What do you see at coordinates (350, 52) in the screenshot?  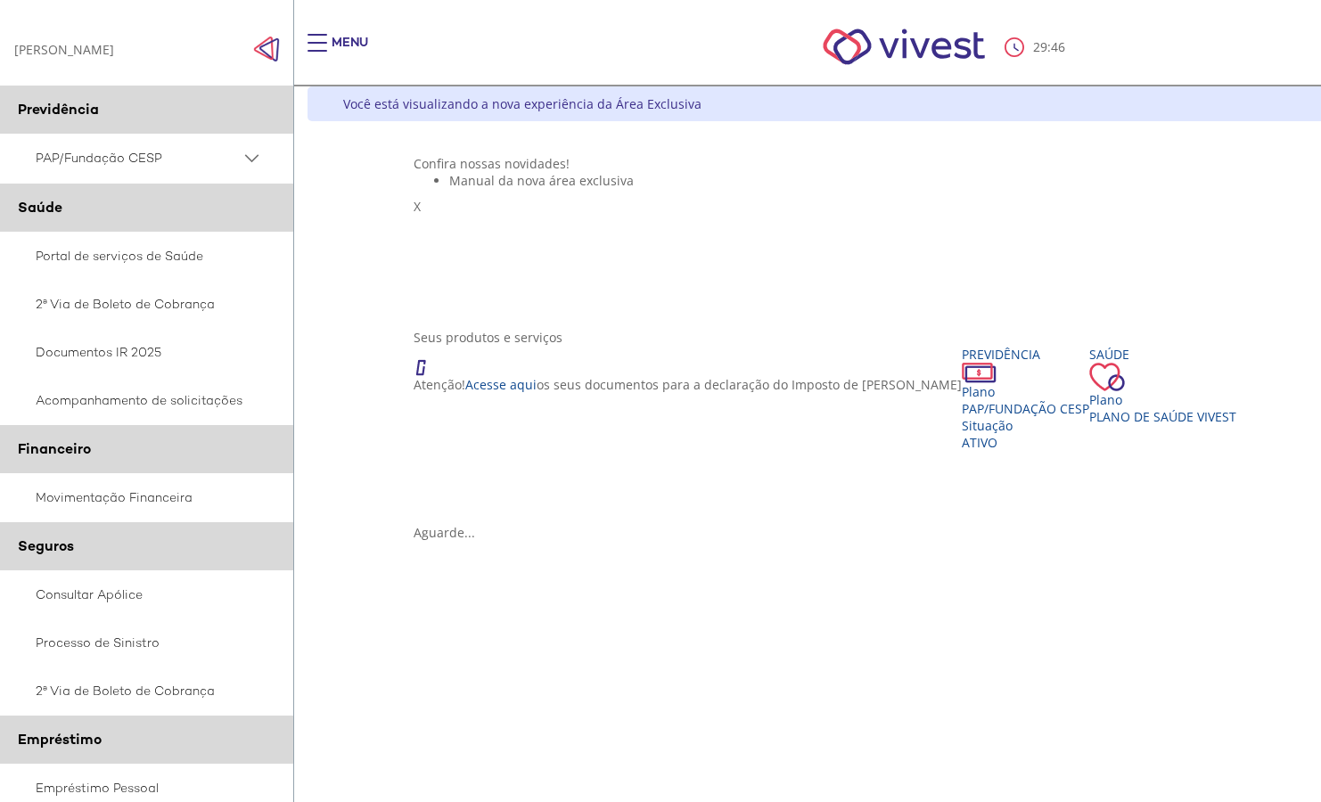 I see `div: Menu` at bounding box center [350, 52].